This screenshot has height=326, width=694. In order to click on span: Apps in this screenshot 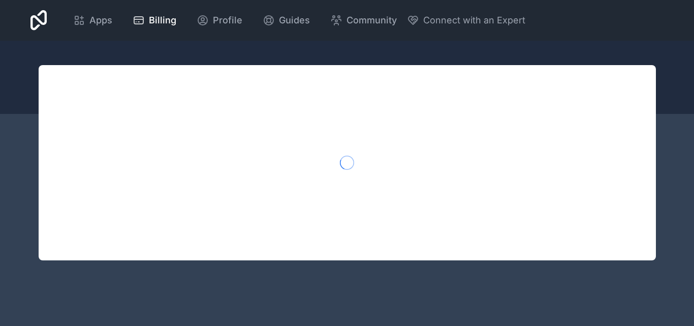, I will do `click(101, 20)`.